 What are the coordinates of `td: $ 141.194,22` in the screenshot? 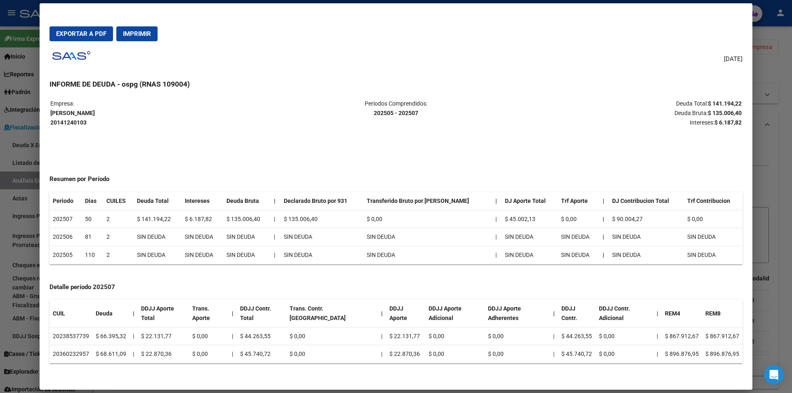 It's located at (158, 219).